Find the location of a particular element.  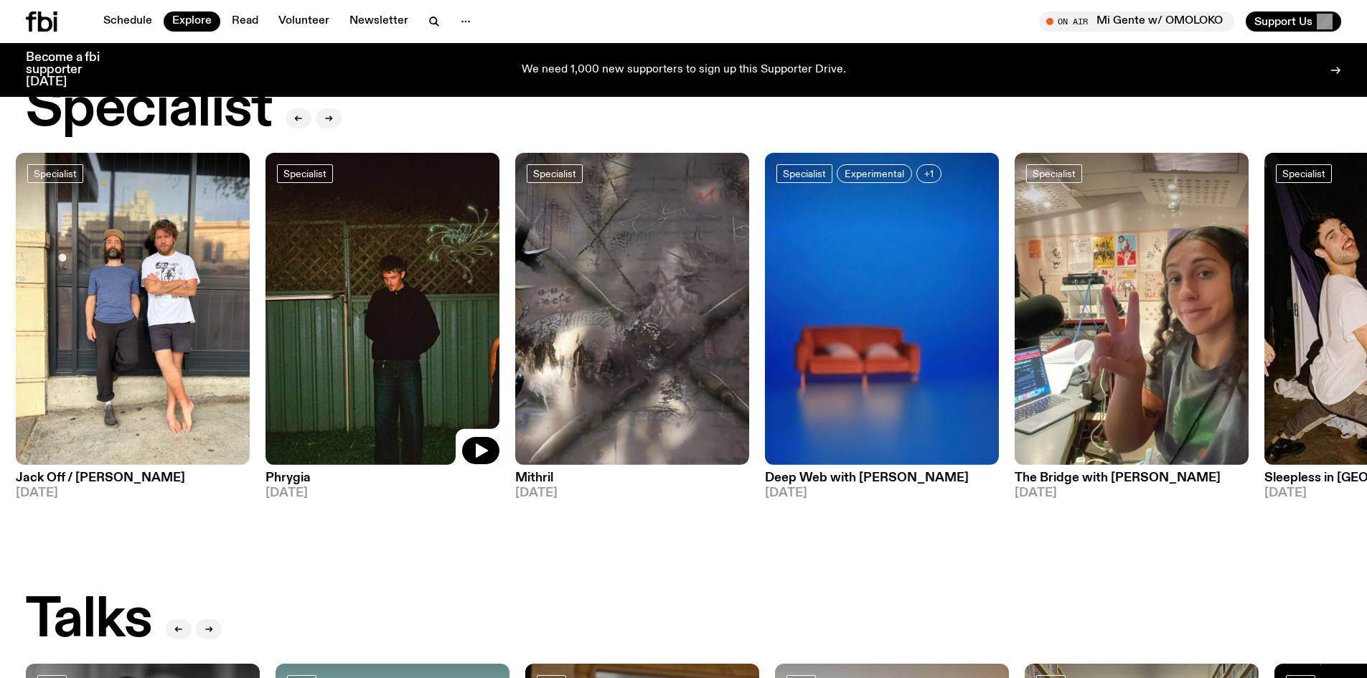

a: Experimental is located at coordinates (874, 174).